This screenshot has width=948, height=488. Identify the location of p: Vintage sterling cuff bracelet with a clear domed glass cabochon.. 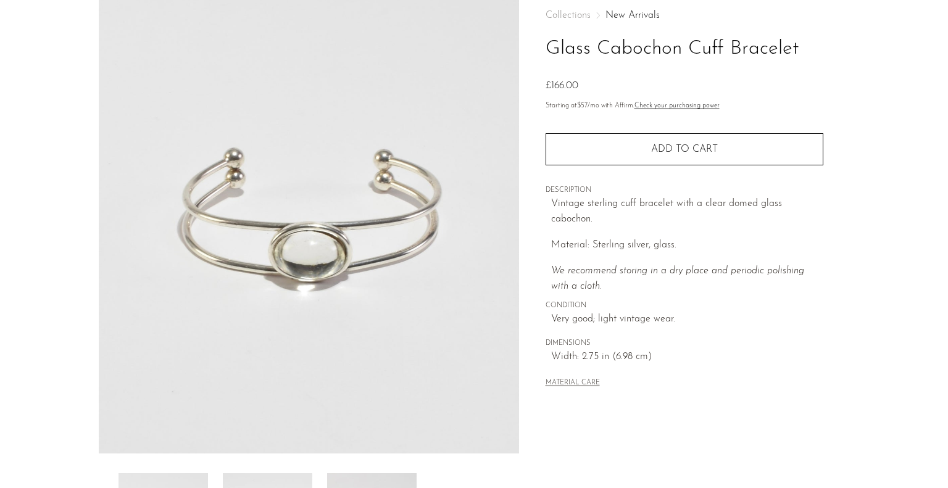
(687, 212).